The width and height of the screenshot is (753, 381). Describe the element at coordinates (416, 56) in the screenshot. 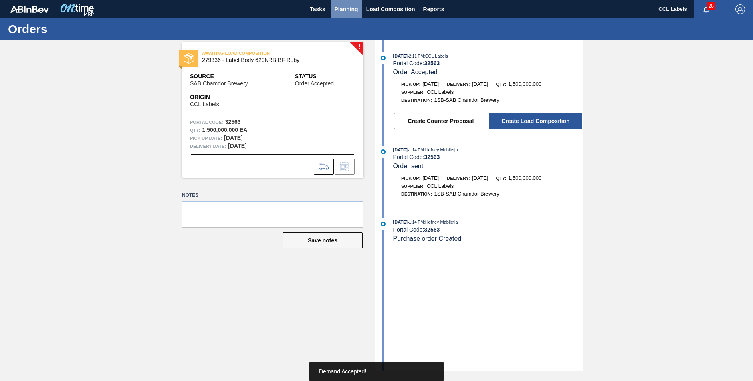

I see `span: - 2:11 PM` at that location.